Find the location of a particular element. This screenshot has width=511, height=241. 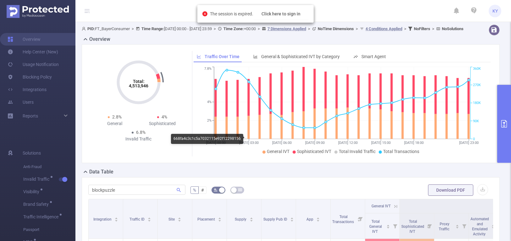

span: Solutions is located at coordinates (32, 153).